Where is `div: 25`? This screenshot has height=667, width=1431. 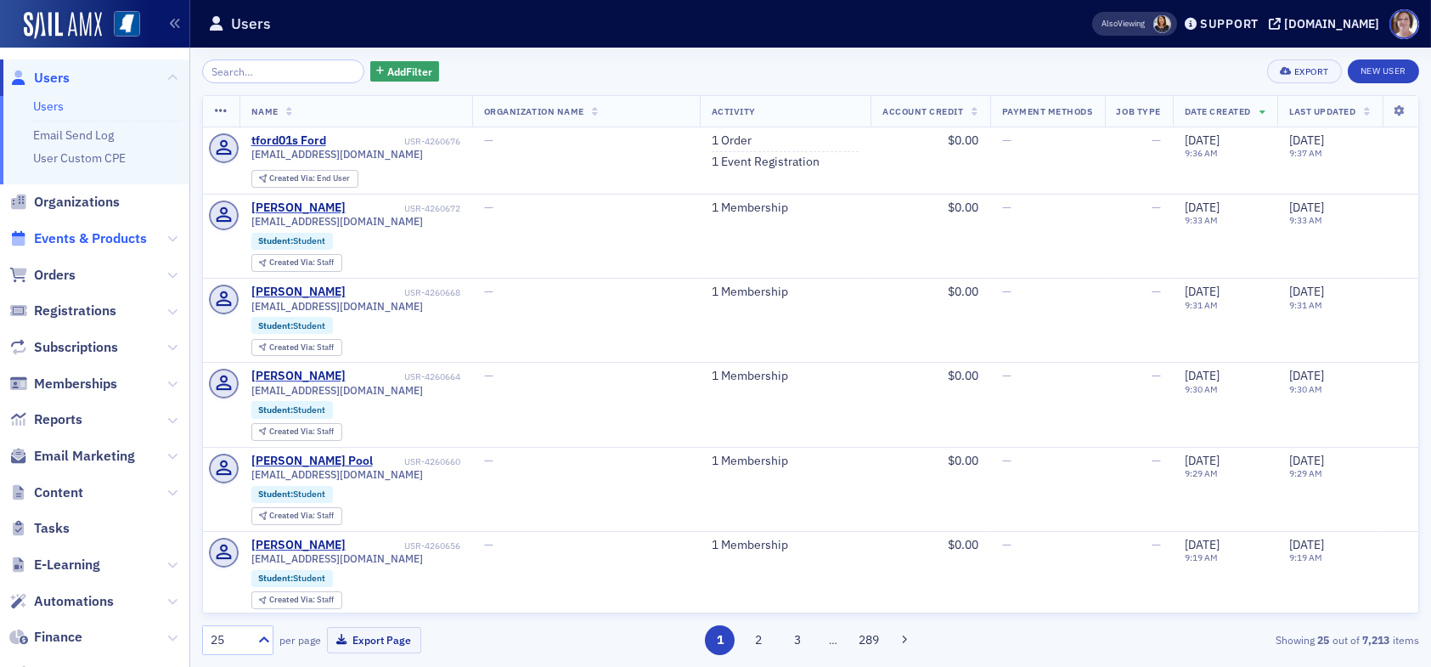 div: 25 is located at coordinates (229, 640).